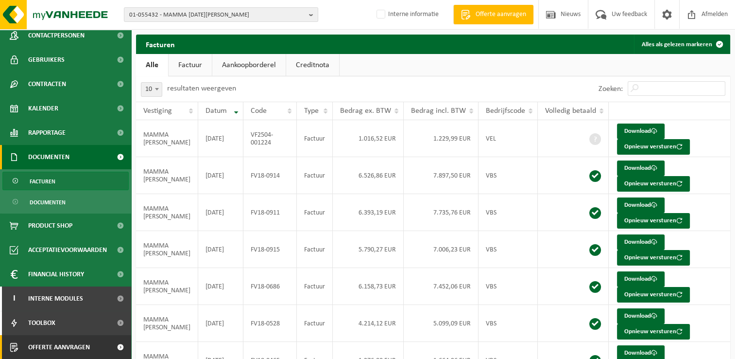 This screenshot has height=359, width=735. Describe the element at coordinates (501, 15) in the screenshot. I see `span: Offerte aanvragen` at that location.